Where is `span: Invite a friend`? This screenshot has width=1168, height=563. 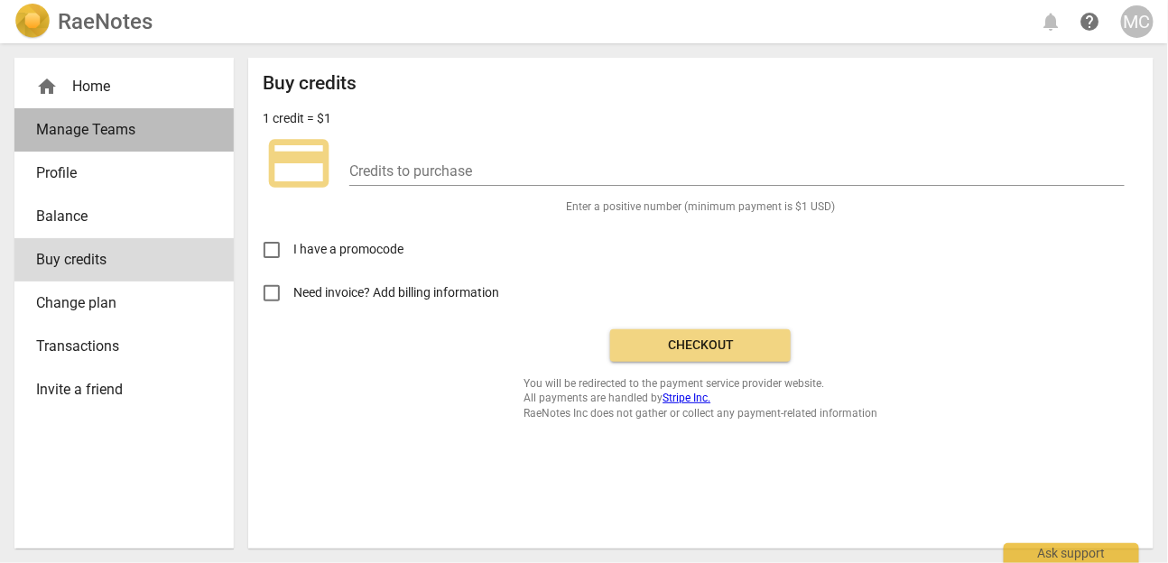
span: Invite a friend is located at coordinates (116, 390).